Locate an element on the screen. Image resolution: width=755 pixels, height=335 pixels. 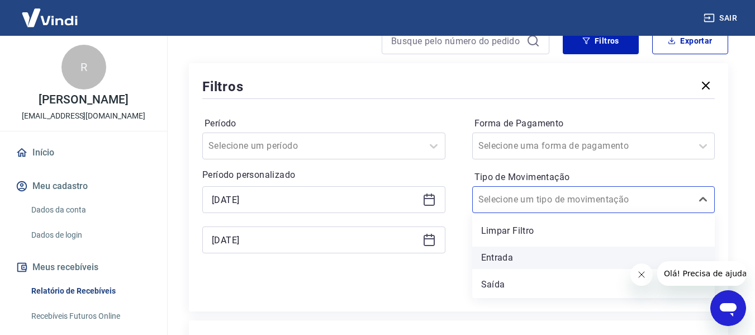
h5: Filtros is located at coordinates (223, 87).